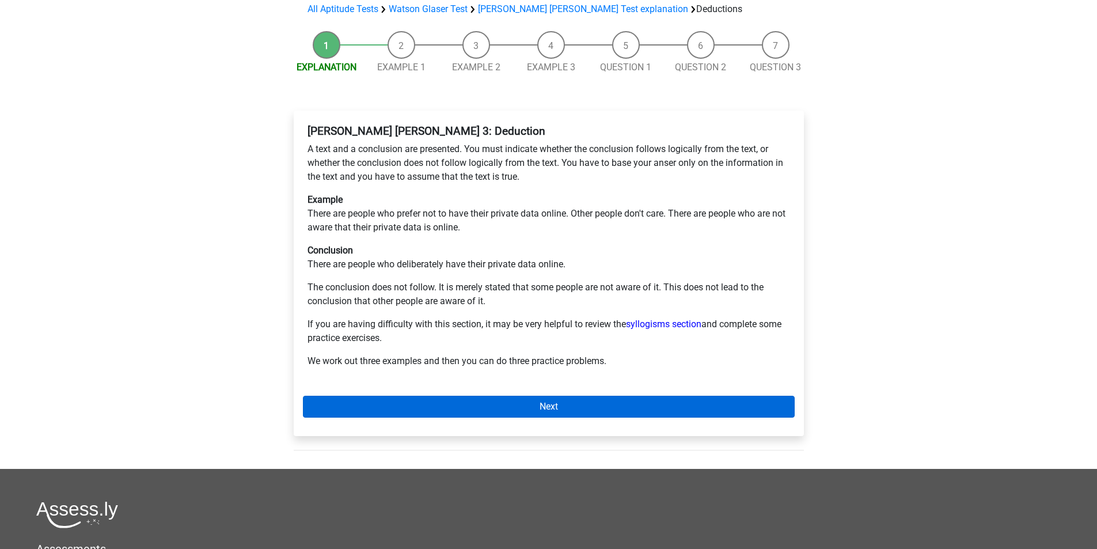 This screenshot has height=549, width=1097. What do you see at coordinates (330, 250) in the screenshot?
I see `b: Conclusion` at bounding box center [330, 250].